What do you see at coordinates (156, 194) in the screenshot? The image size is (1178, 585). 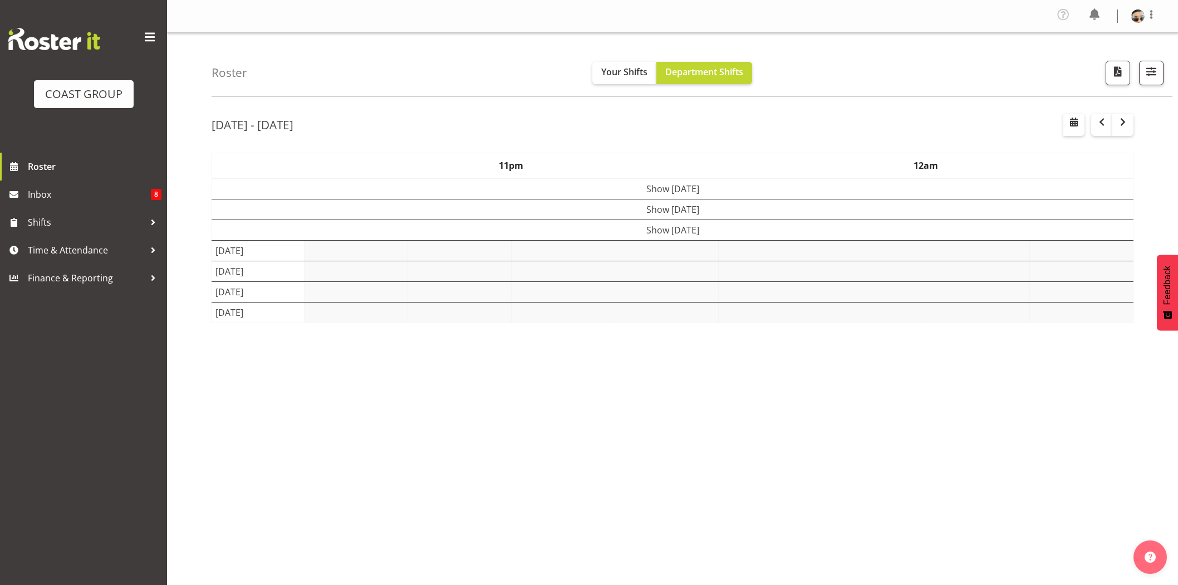 I see `span: 8` at bounding box center [156, 194].